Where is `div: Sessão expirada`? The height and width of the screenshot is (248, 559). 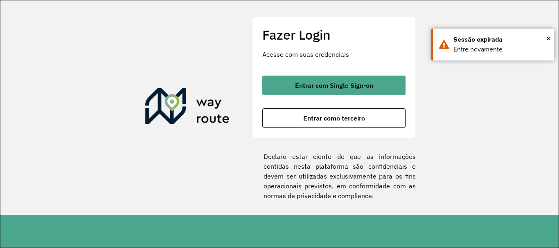 div: Sessão expirada is located at coordinates (500, 40).